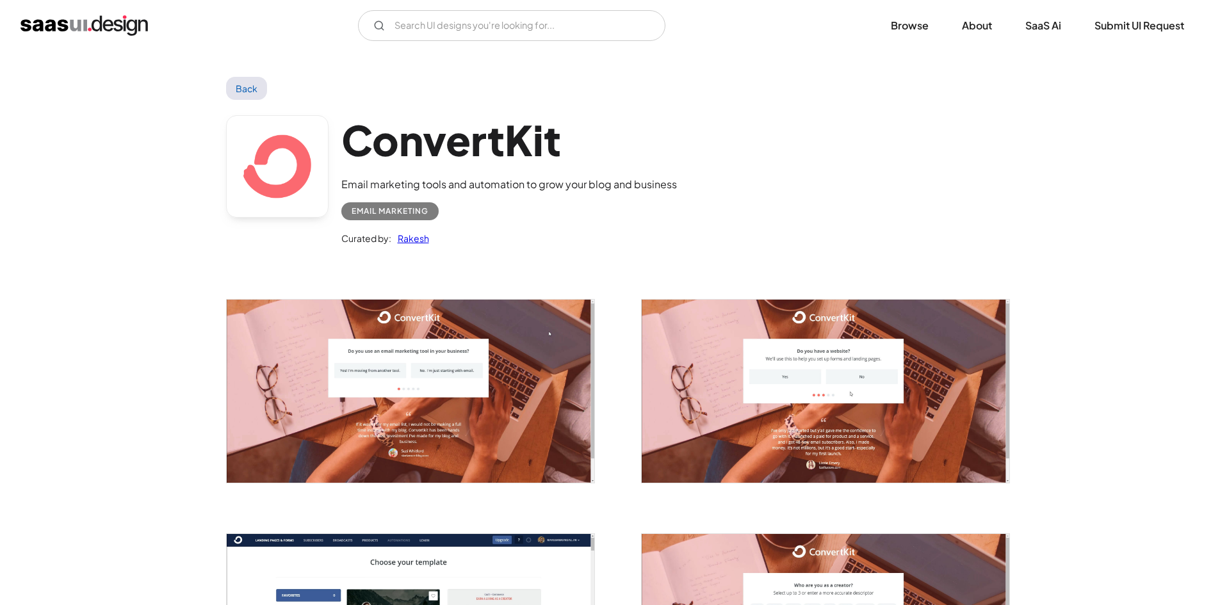 Image resolution: width=1220 pixels, height=605 pixels. What do you see at coordinates (1139, 26) in the screenshot?
I see `a: Submit UI Request` at bounding box center [1139, 26].